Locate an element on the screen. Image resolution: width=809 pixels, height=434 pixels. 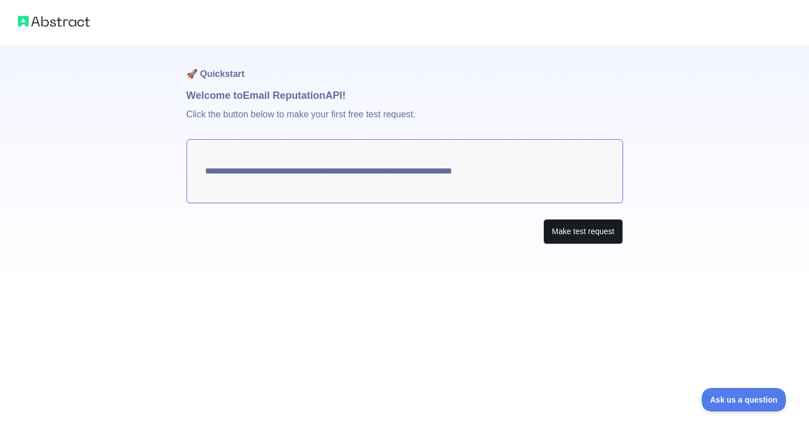
img: Abstract logo is located at coordinates (54, 21).